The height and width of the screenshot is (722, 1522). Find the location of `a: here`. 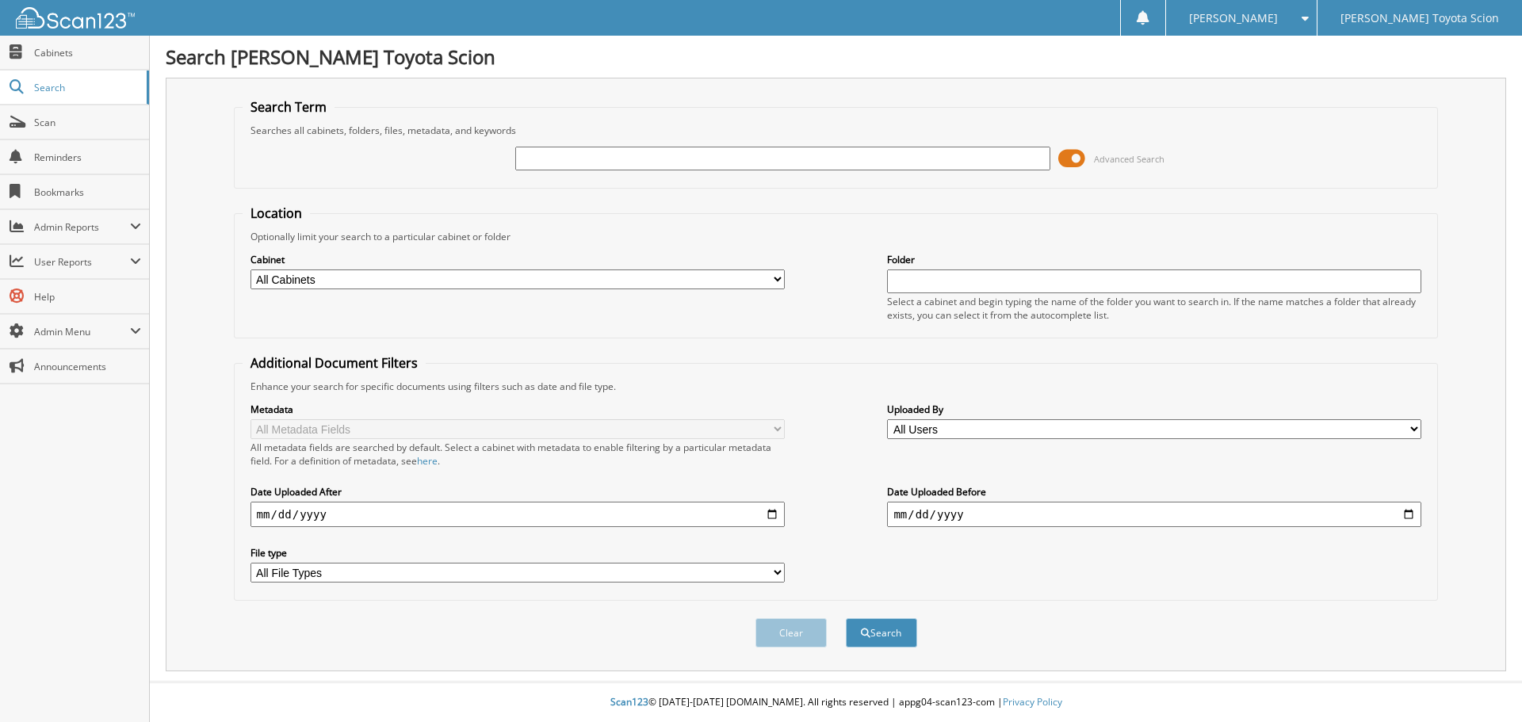

a: here is located at coordinates (427, 461).